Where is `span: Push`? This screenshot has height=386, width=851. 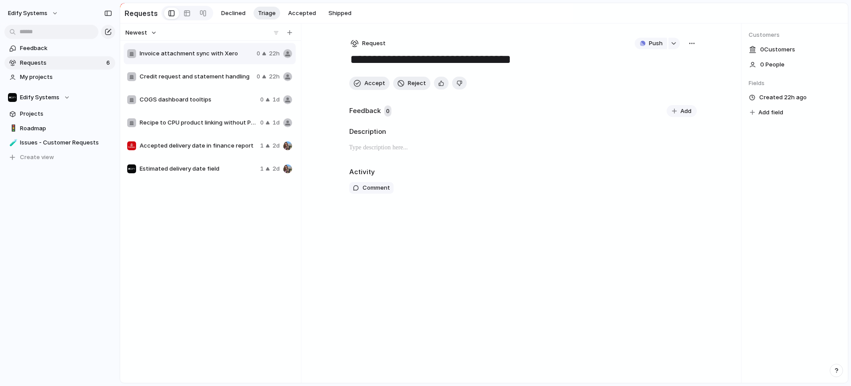
span: Push is located at coordinates (656, 43).